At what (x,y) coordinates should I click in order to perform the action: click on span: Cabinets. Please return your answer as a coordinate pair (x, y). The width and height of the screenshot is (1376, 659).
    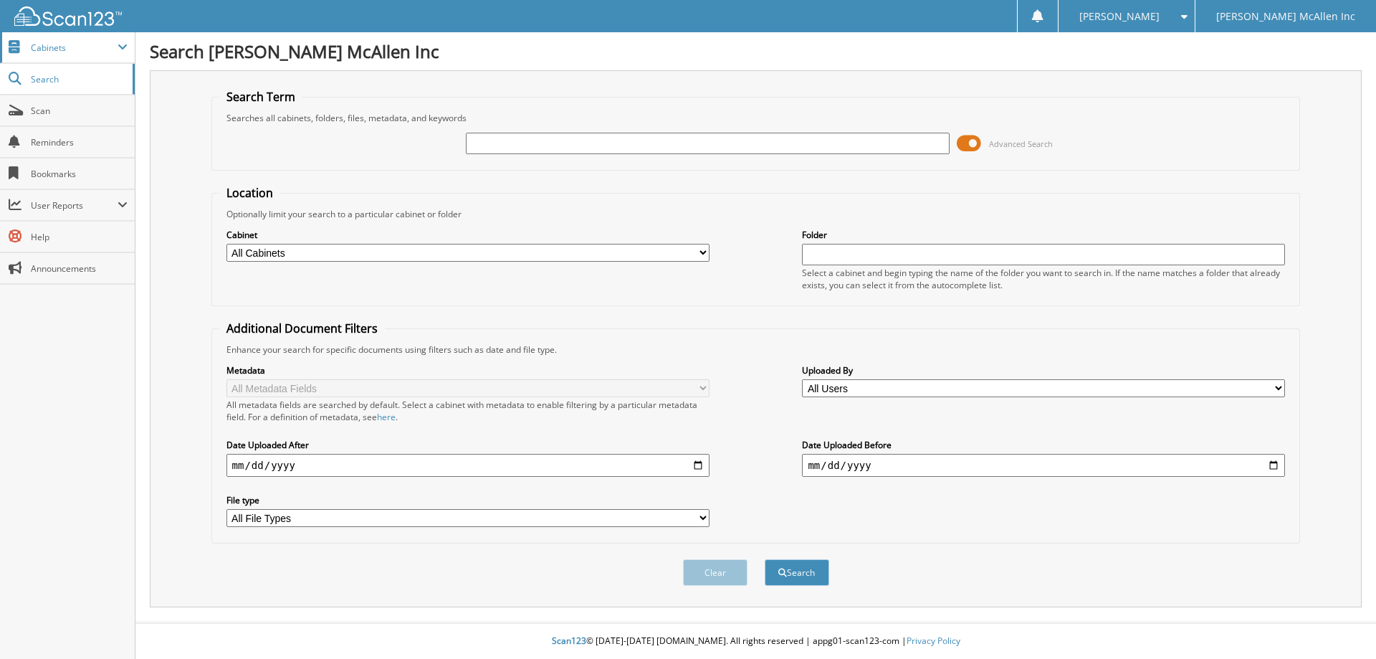
    Looking at the image, I should click on (74, 47).